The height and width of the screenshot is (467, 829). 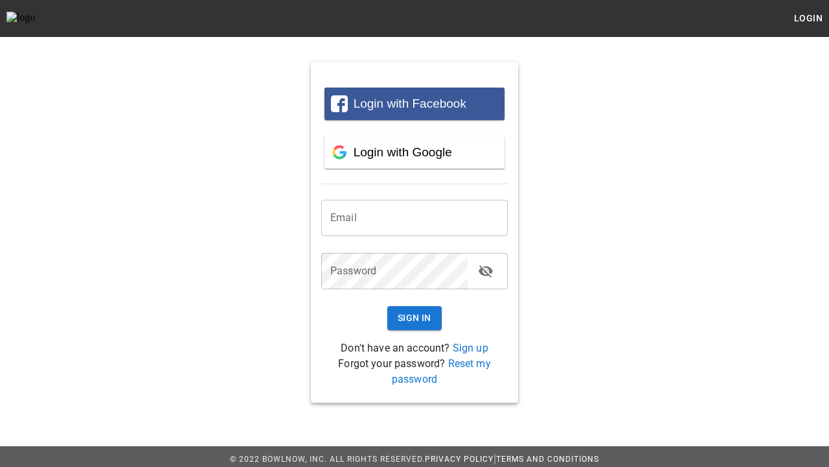 I want to click on button: Login with Google, so click(x=415, y=152).